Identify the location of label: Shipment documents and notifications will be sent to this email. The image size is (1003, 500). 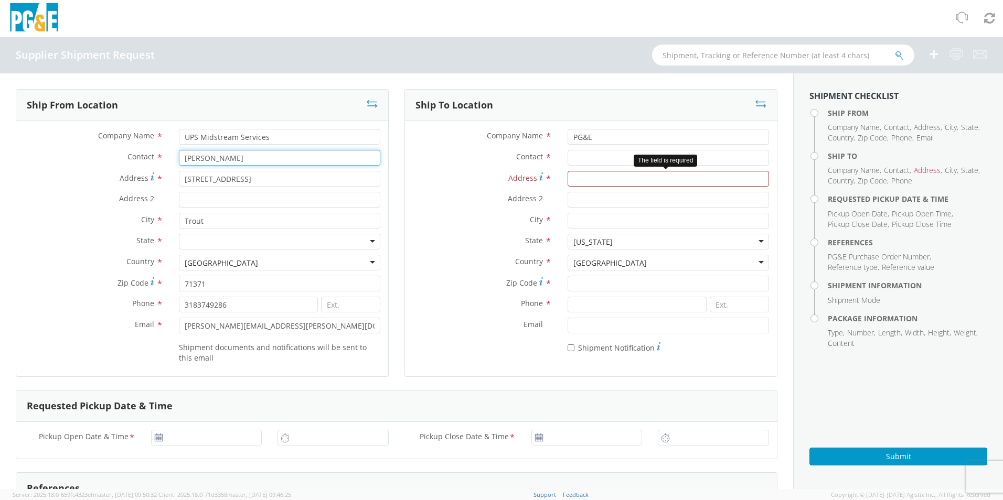
(279, 352).